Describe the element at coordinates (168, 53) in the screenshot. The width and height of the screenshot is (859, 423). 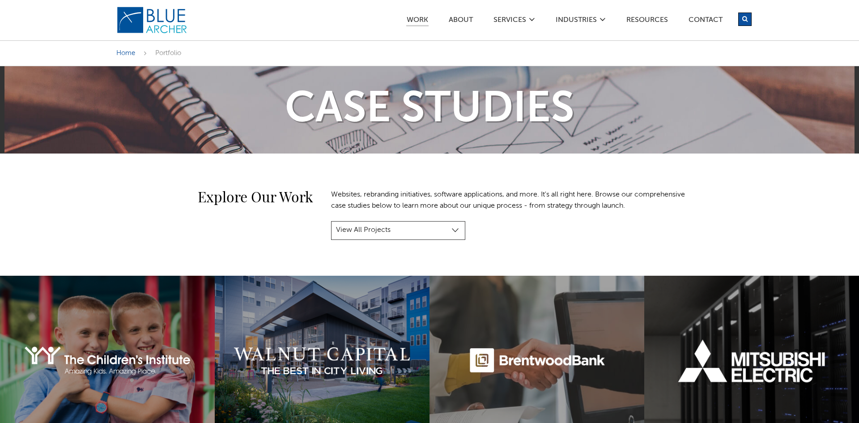
I see `span: Portfolio` at that location.